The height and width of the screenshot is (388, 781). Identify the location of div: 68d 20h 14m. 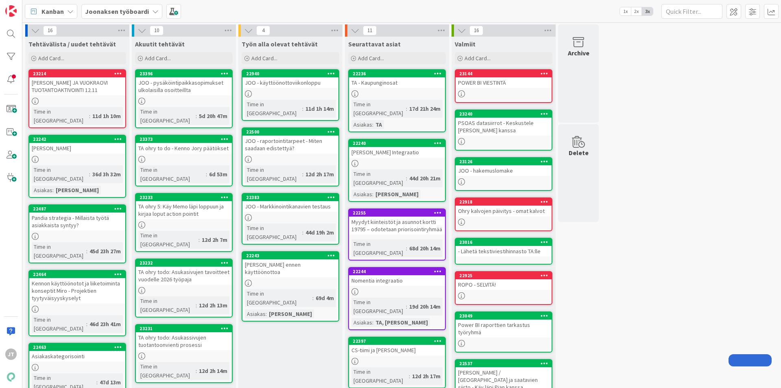
(425, 248).